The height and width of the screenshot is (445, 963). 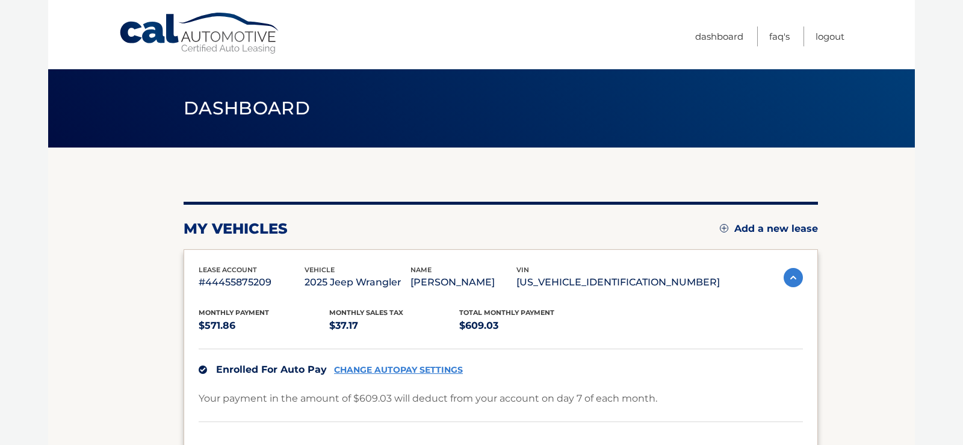 I want to click on a: CHANGE AUTOPAY SETTINGS, so click(x=399, y=370).